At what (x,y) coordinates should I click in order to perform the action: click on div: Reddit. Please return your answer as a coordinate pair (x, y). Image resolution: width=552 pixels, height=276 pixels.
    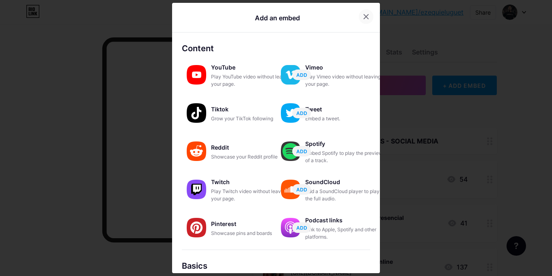
    Looking at the image, I should click on (252, 147).